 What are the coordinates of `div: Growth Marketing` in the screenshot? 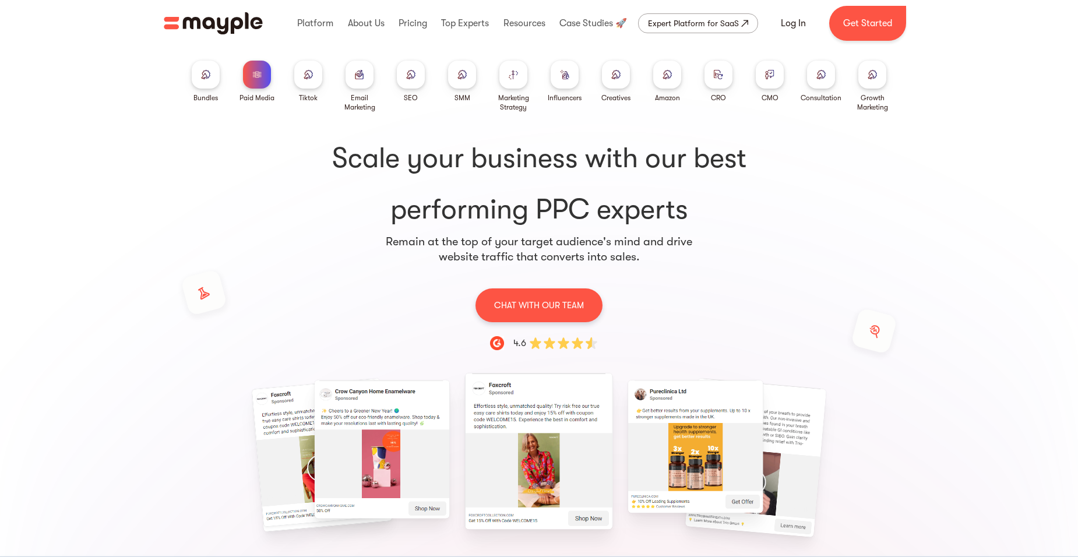 It's located at (872, 103).